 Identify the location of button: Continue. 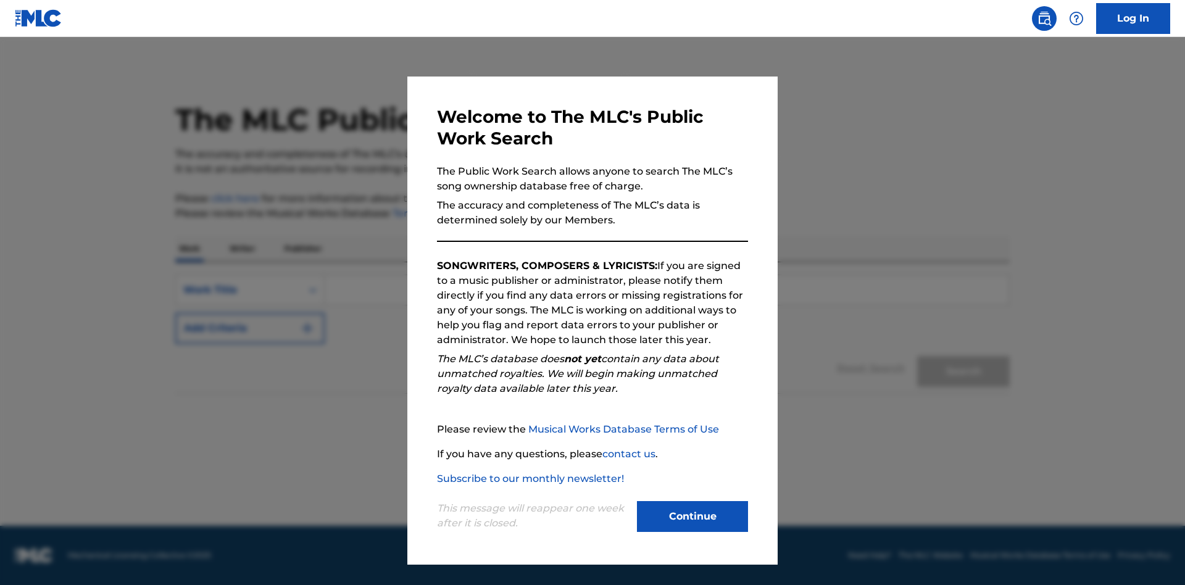
(693, 517).